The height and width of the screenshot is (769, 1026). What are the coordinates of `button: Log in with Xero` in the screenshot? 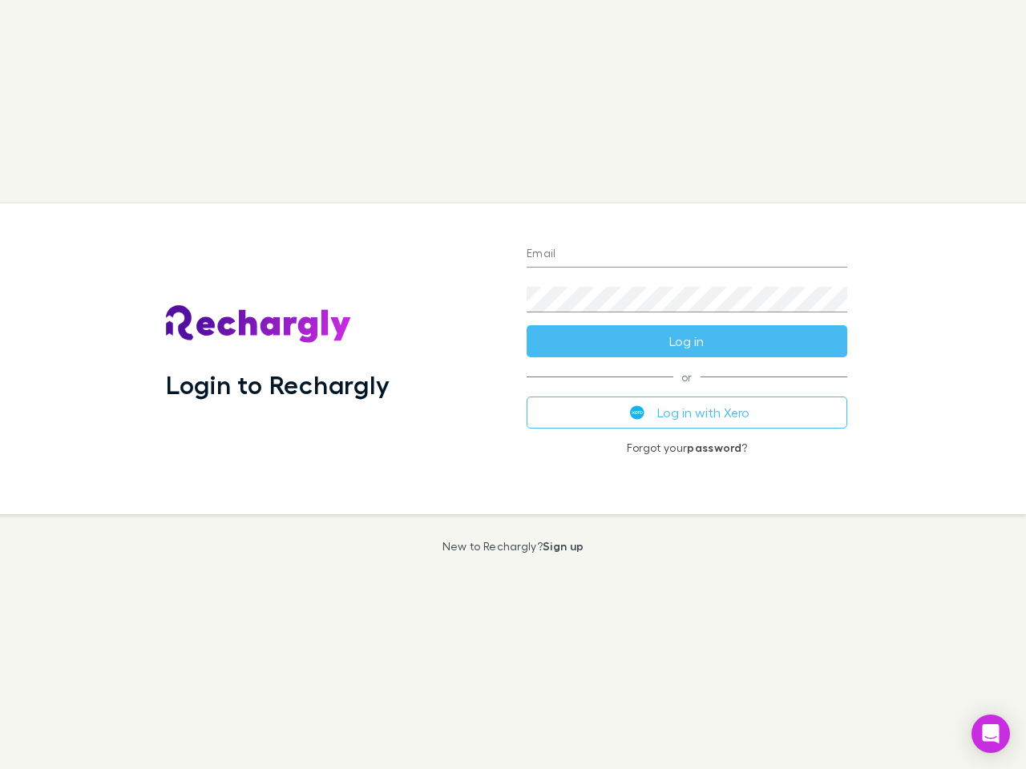 It's located at (687, 413).